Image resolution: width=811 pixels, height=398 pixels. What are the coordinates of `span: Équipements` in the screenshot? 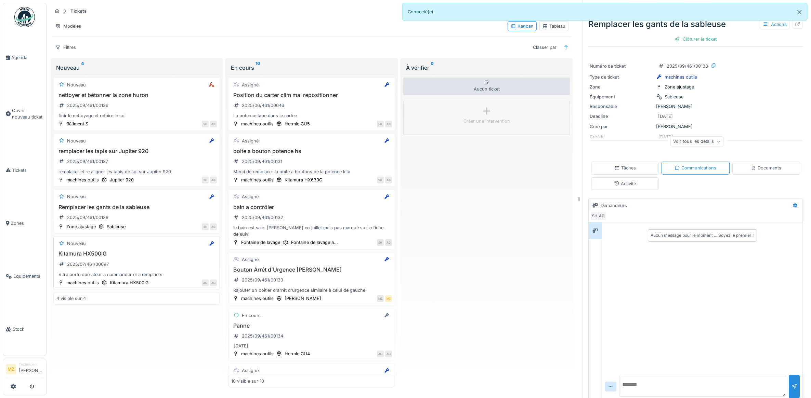 It's located at (28, 276).